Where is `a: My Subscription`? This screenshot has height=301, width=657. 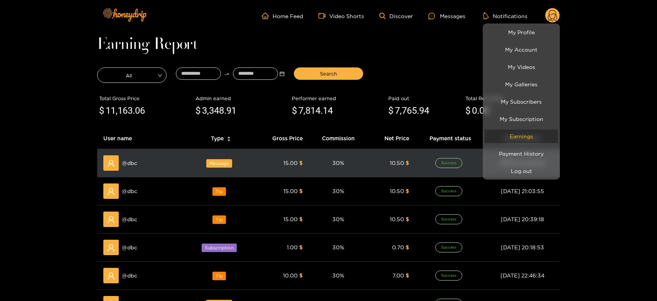
a: My Subscription is located at coordinates (521, 119).